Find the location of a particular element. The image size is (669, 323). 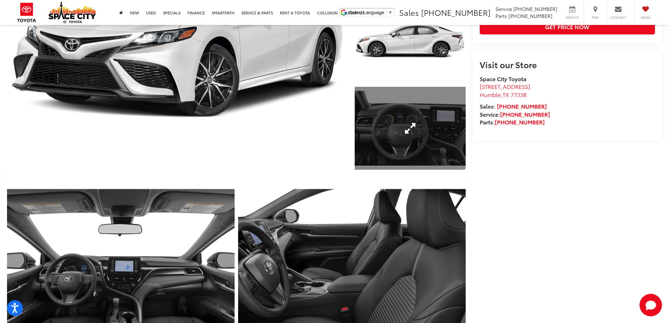

a: Expand Photo 3 is located at coordinates (410, 128).